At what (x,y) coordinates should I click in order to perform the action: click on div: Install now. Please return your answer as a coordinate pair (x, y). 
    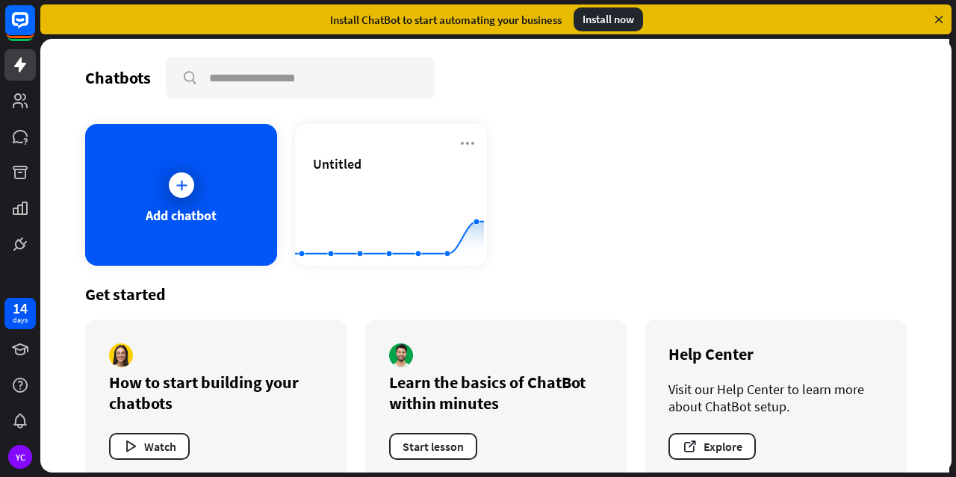
    Looking at the image, I should click on (608, 19).